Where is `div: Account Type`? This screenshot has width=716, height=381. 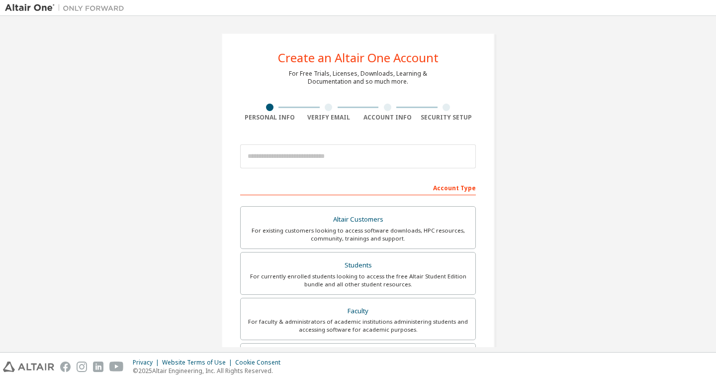 div: Account Type is located at coordinates (358, 187).